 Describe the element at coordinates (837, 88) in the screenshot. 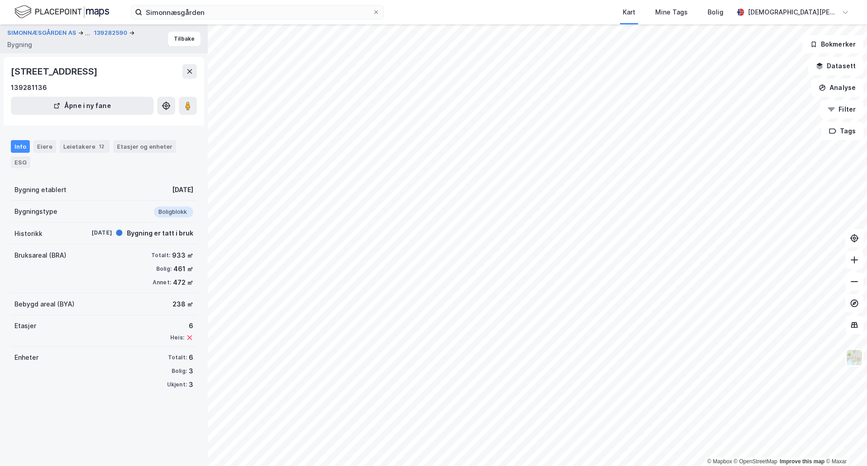

I see `button: Analyse` at that location.